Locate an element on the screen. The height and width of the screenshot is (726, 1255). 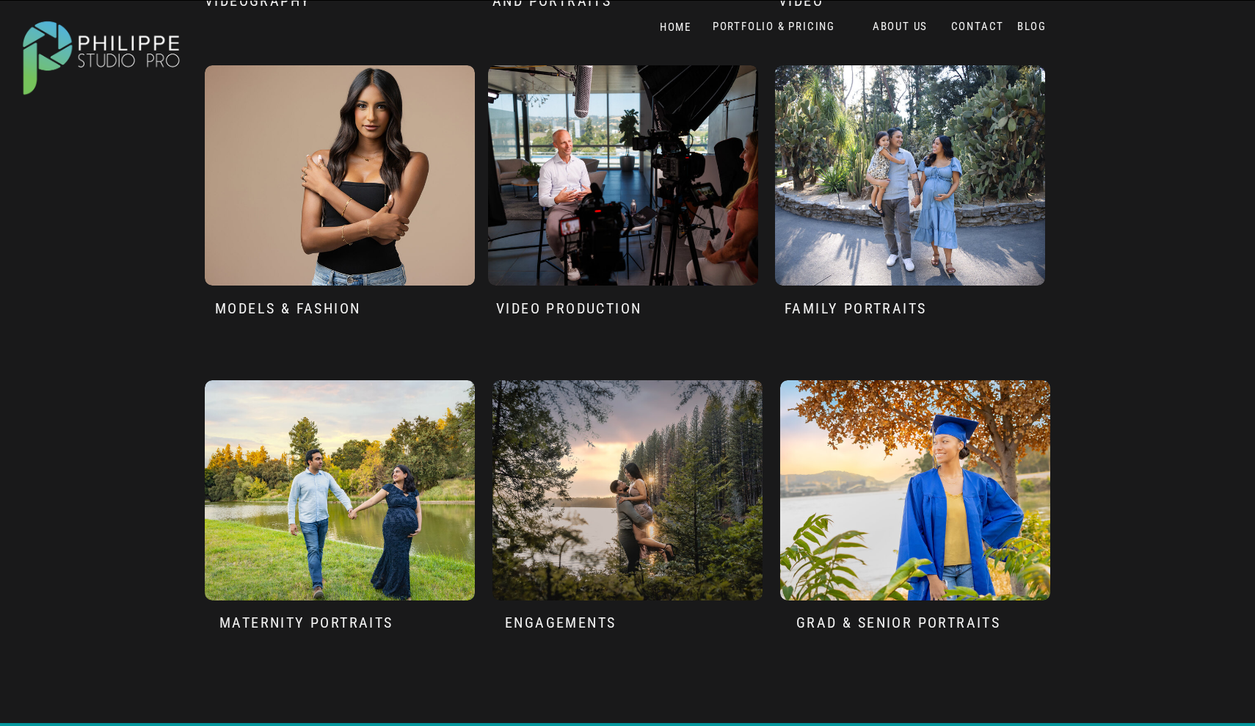
a: PORTFOLIO & PRICING is located at coordinates (774, 26).